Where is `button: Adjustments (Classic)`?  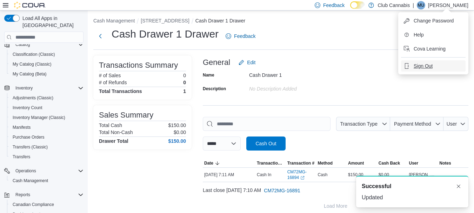 button: Adjustments (Classic) is located at coordinates (47, 98).